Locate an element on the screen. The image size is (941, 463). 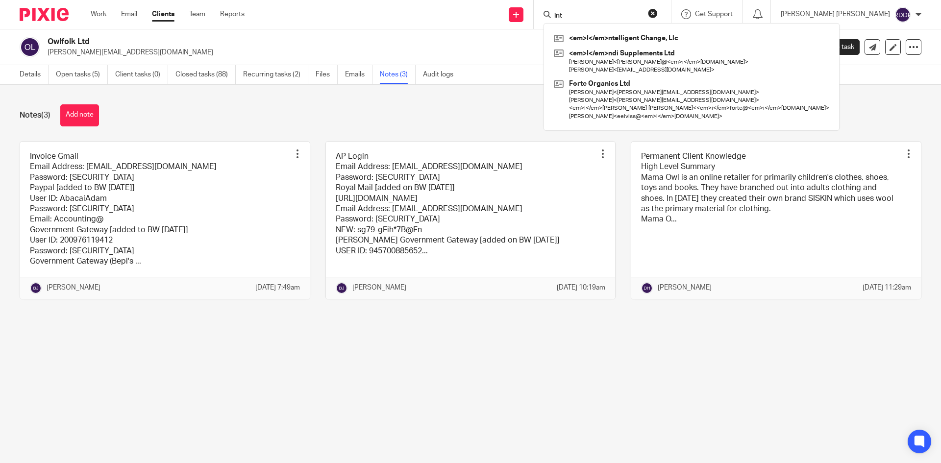
a: Closed tasks (88) is located at coordinates (205, 75).